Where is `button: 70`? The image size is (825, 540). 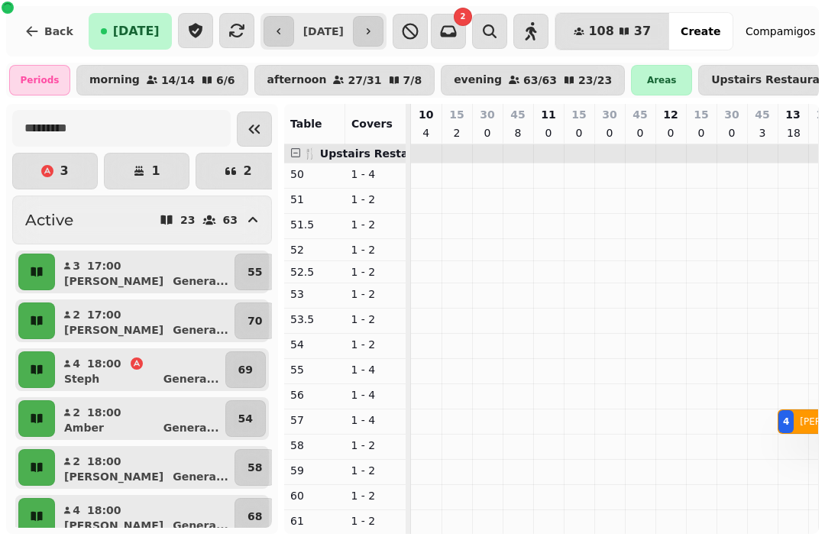
button: 70 is located at coordinates (254, 321).